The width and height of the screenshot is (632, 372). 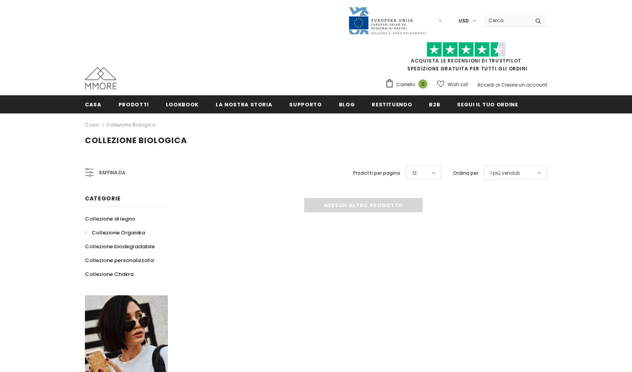 I want to click on label: Ordina per, so click(x=466, y=173).